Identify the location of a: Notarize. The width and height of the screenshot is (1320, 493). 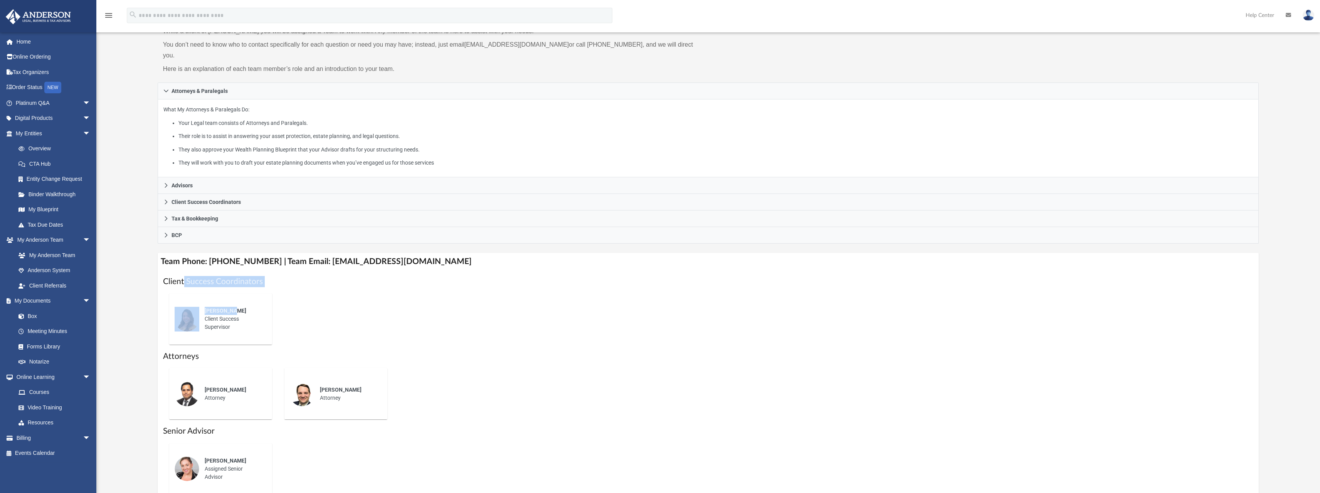
(54, 362).